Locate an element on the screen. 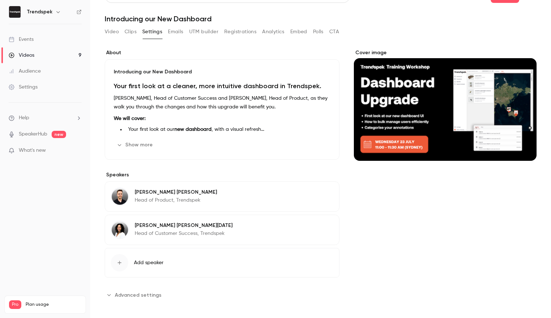  span: Pro is located at coordinates (15, 304).